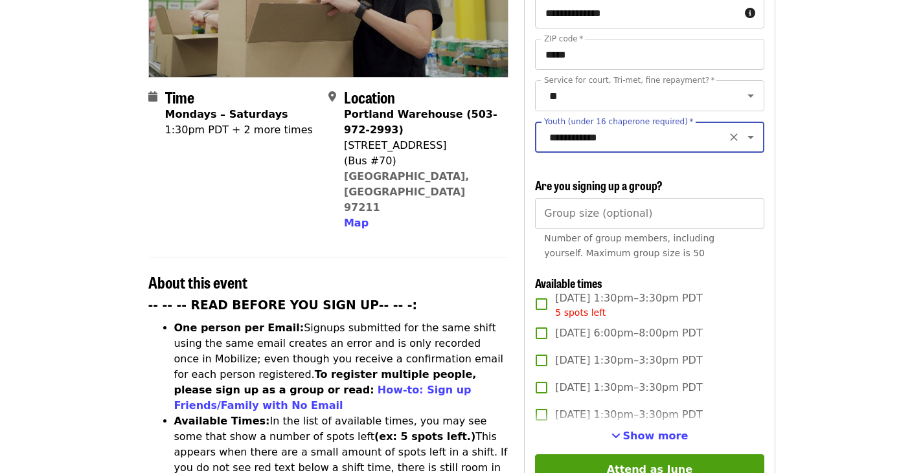 The width and height of the screenshot is (923, 473). What do you see at coordinates (750, 13) in the screenshot?
I see `i: circle-info icon` at bounding box center [750, 13].